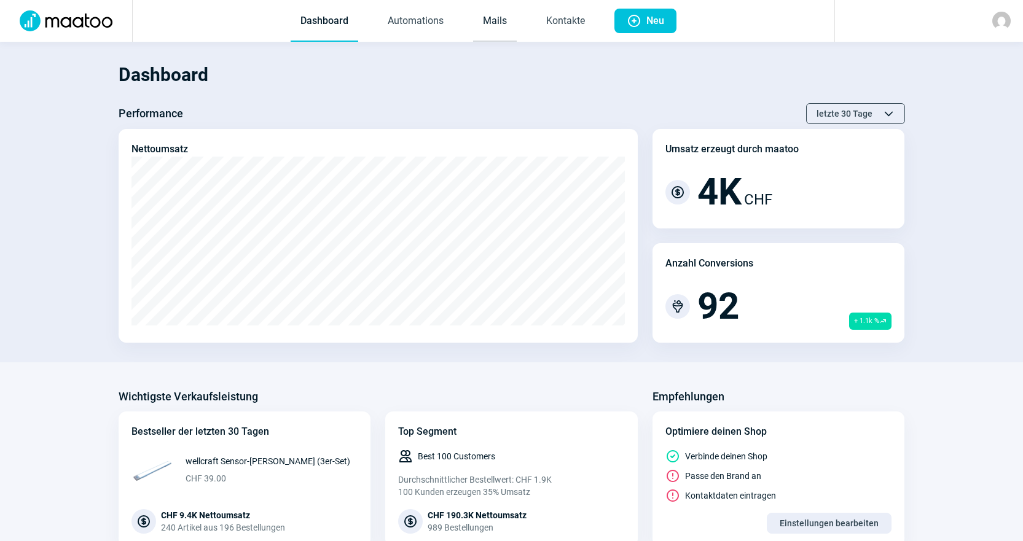  What do you see at coordinates (565, 21) in the screenshot?
I see `a: Kontakte` at bounding box center [565, 21].